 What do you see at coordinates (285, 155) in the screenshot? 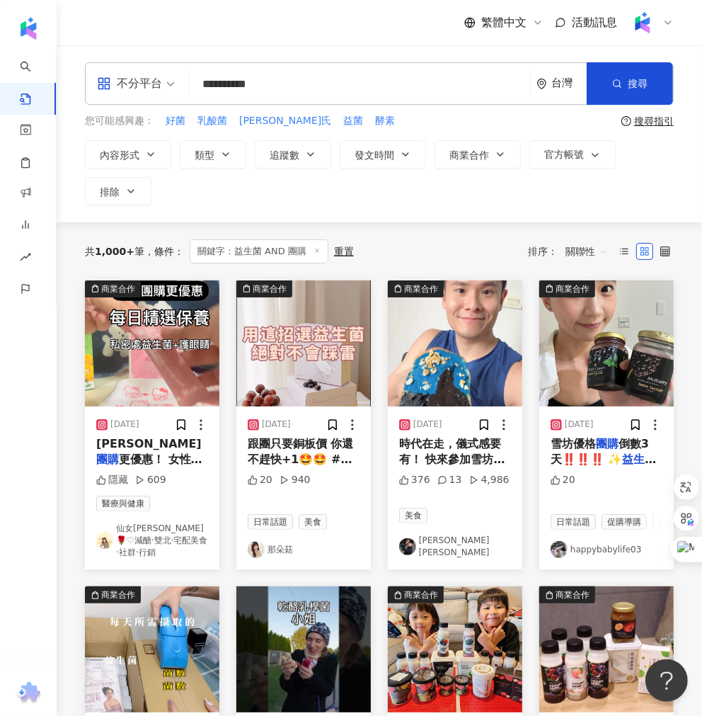
I see `span: 追蹤數` at bounding box center [285, 155].